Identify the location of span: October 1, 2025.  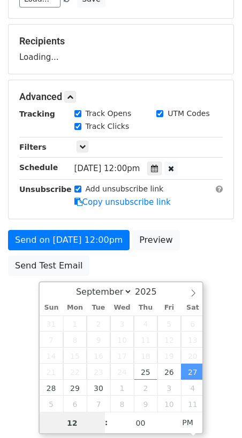
(122, 387).